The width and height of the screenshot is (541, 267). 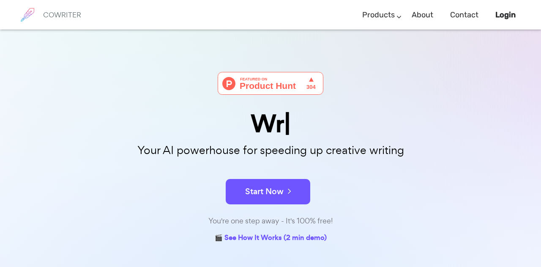 I want to click on a: Contact, so click(x=464, y=15).